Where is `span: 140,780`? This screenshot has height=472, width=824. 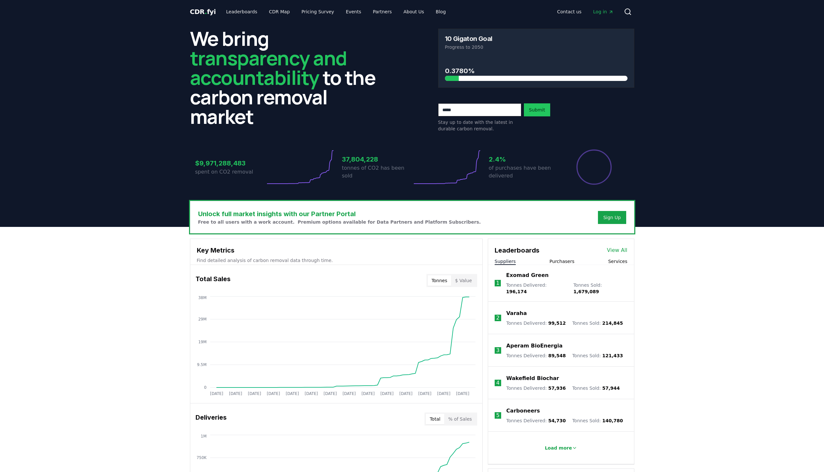
span: 140,780 is located at coordinates (613, 420).